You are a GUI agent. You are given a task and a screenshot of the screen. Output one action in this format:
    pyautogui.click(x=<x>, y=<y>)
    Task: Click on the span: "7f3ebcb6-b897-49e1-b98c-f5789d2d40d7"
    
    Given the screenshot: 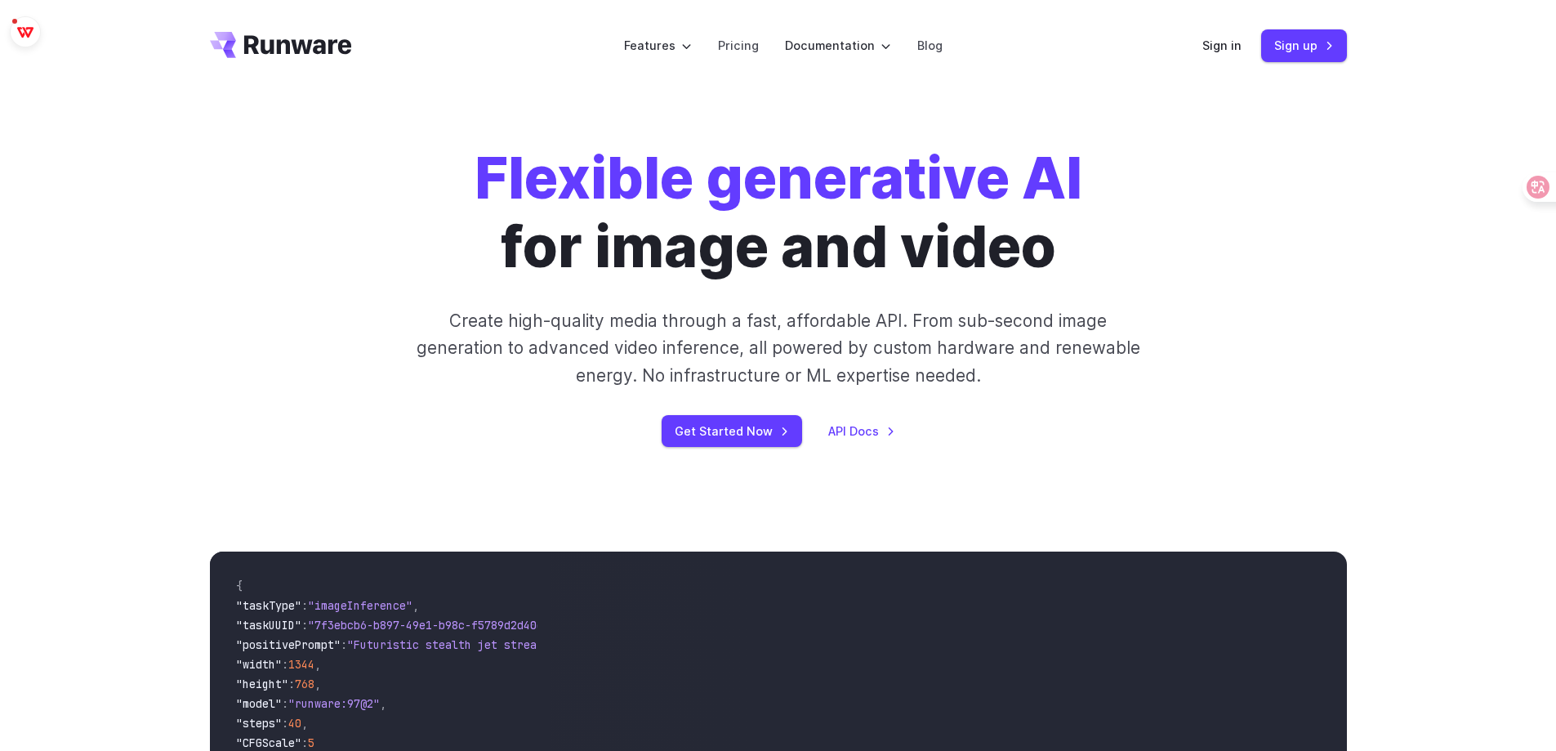 What is the action you would take?
    pyautogui.click(x=432, y=625)
    